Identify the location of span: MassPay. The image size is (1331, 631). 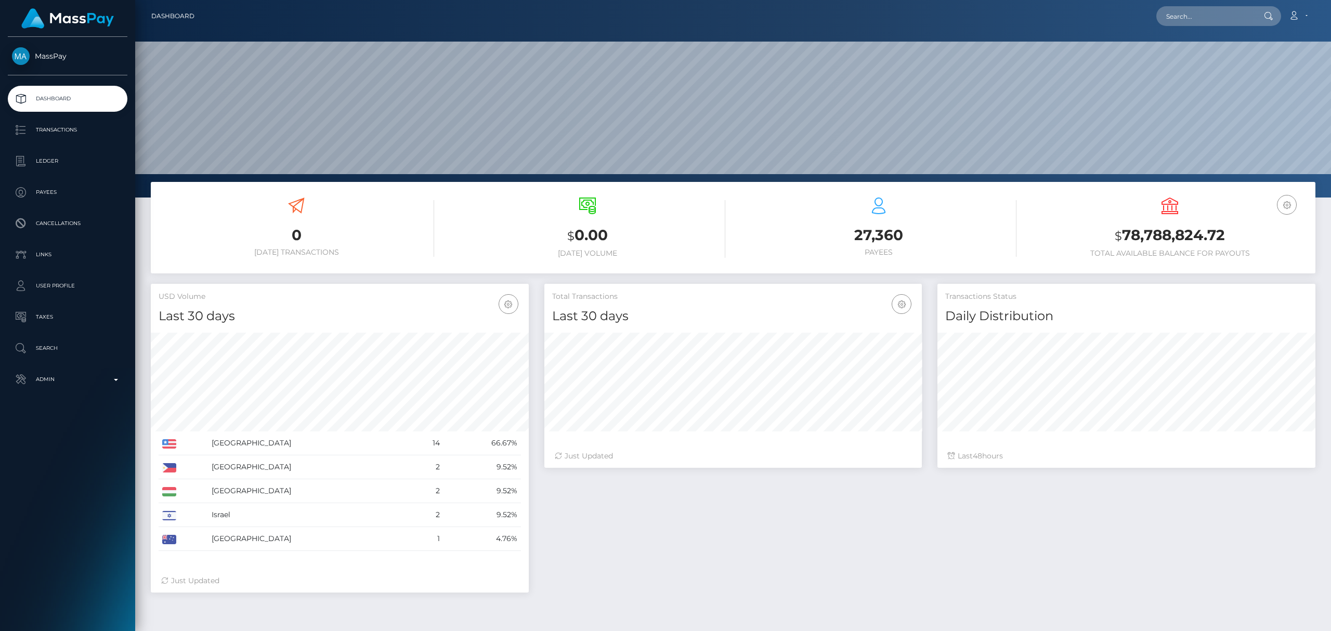
(68, 56).